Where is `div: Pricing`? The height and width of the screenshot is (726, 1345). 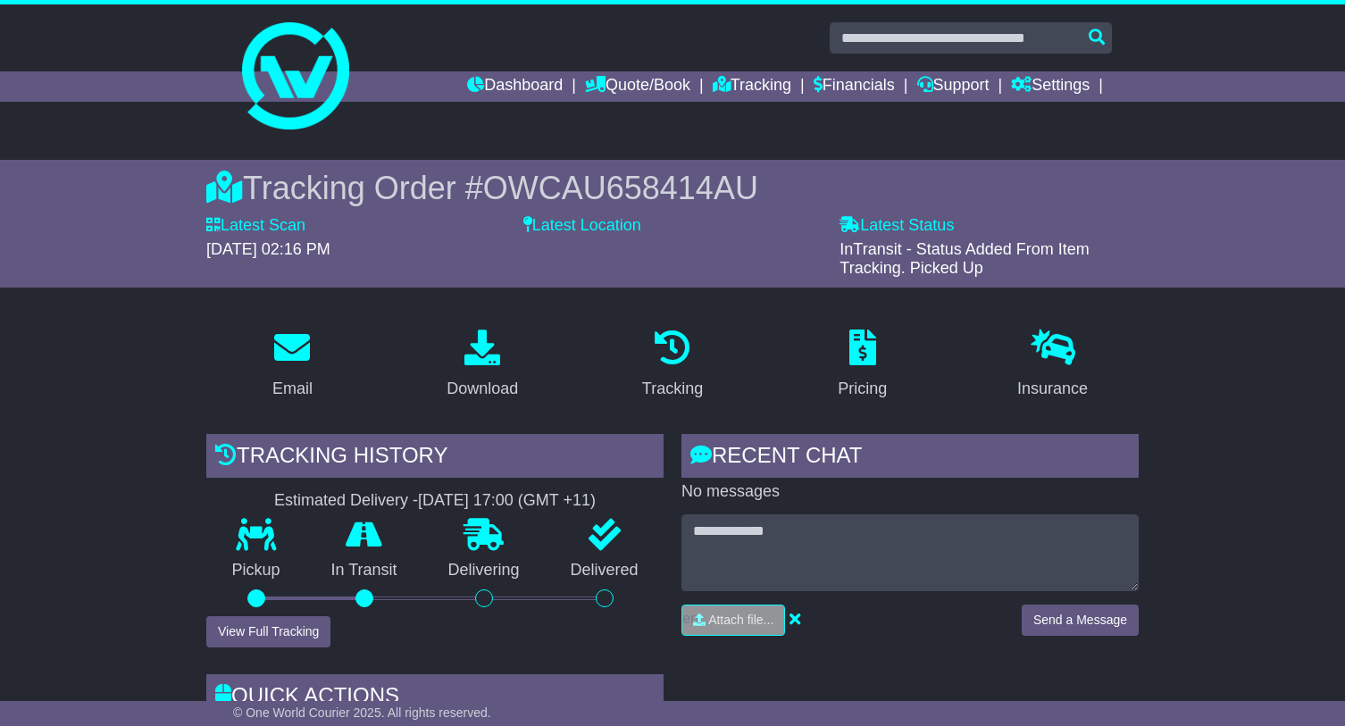
div: Pricing is located at coordinates (862, 389).